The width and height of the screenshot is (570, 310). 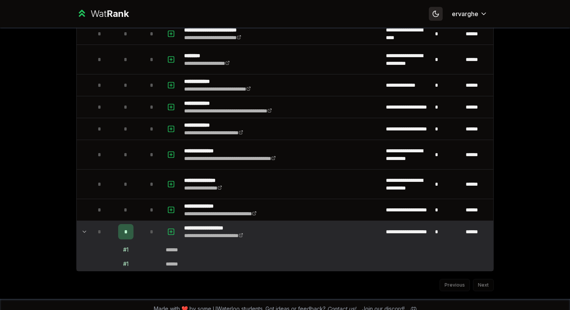 I want to click on button: ervarghe, so click(x=469, y=14).